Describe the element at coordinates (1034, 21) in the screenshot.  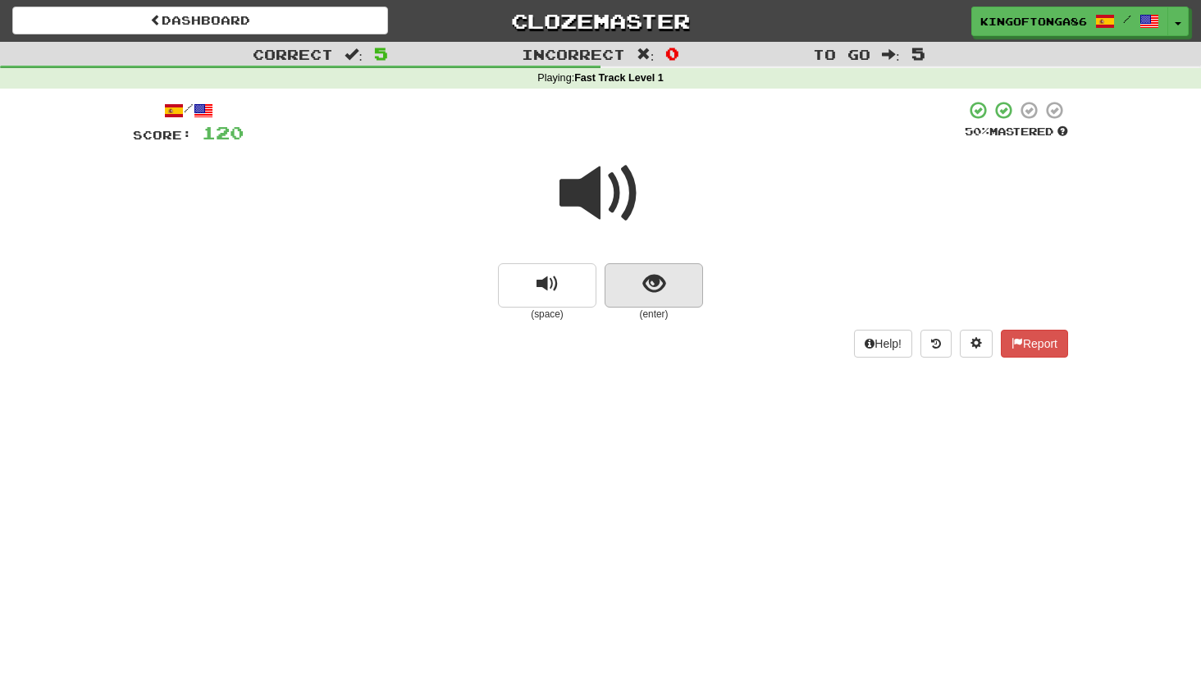
I see `span: Kingoftonga86` at that location.